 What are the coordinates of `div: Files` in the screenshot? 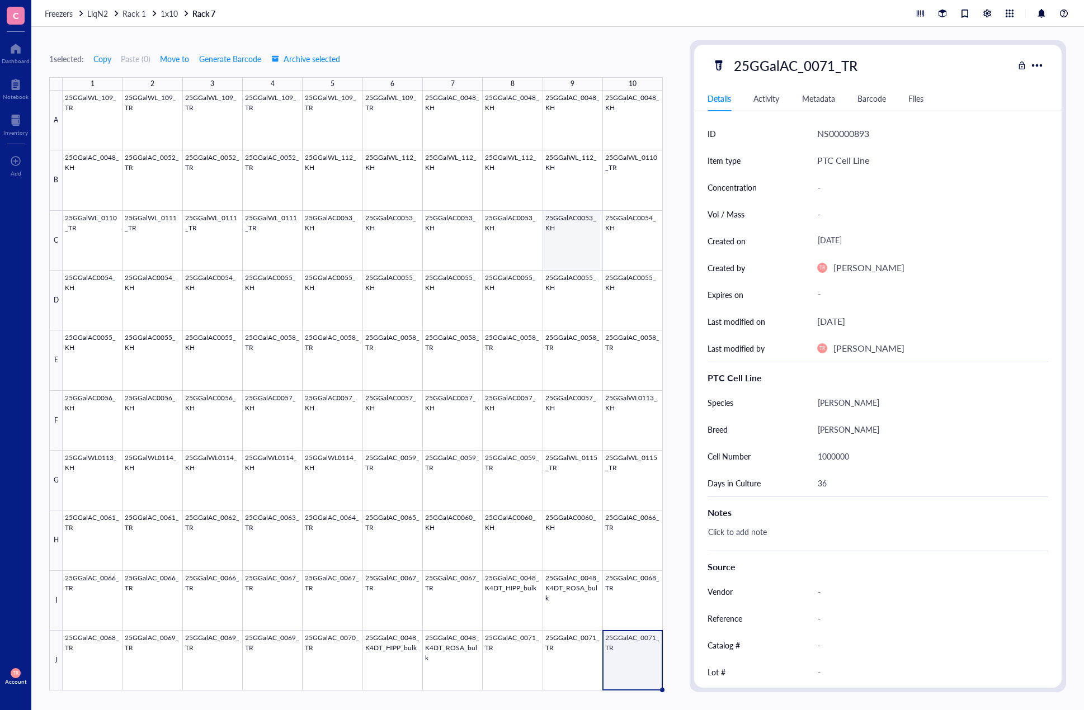 It's located at (915, 98).